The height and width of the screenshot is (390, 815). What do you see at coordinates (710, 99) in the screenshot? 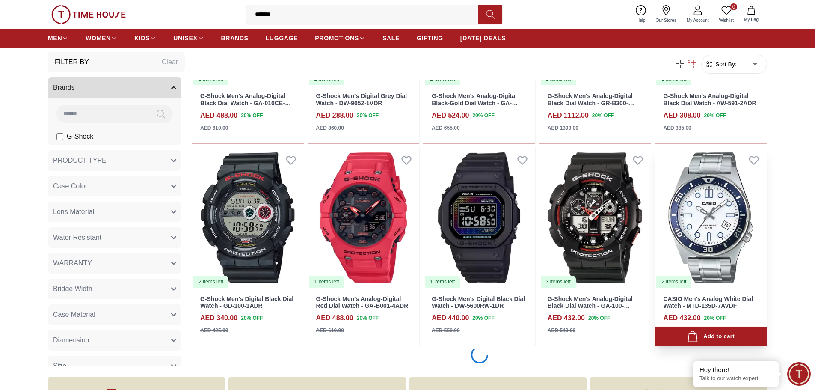
I see `a: G-Shock Men's Analog-Digital Black Dial Watch - AW-591-2ADR` at bounding box center [710, 99].